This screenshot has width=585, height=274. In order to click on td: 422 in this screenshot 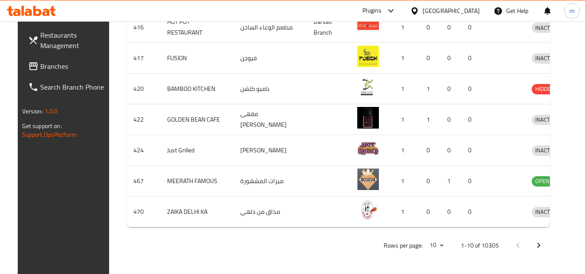, I will do `click(143, 119)`.